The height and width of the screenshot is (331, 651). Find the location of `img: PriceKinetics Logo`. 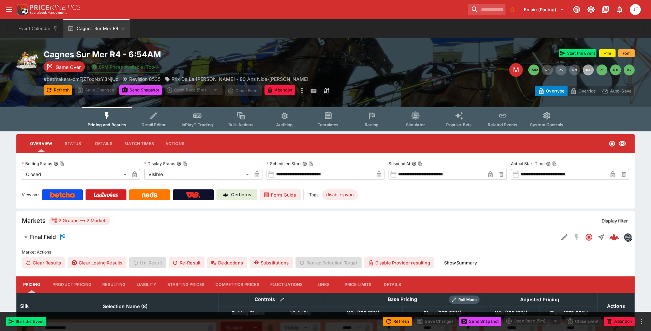

img: PriceKinetics Logo is located at coordinates (22, 10).